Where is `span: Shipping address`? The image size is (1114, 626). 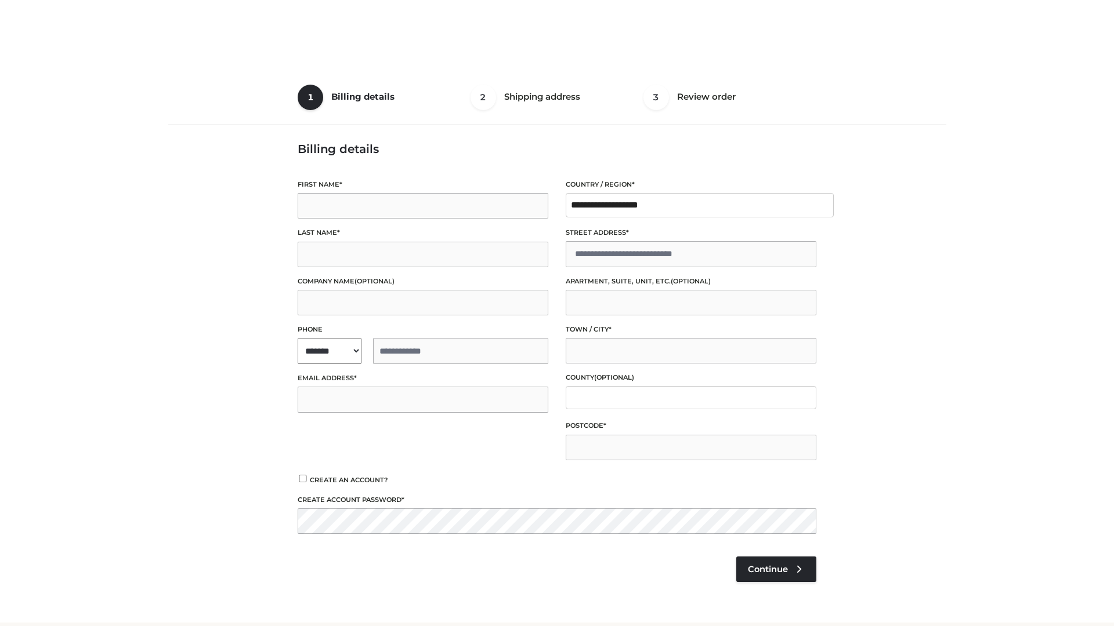
span: Shipping address is located at coordinates (542, 96).